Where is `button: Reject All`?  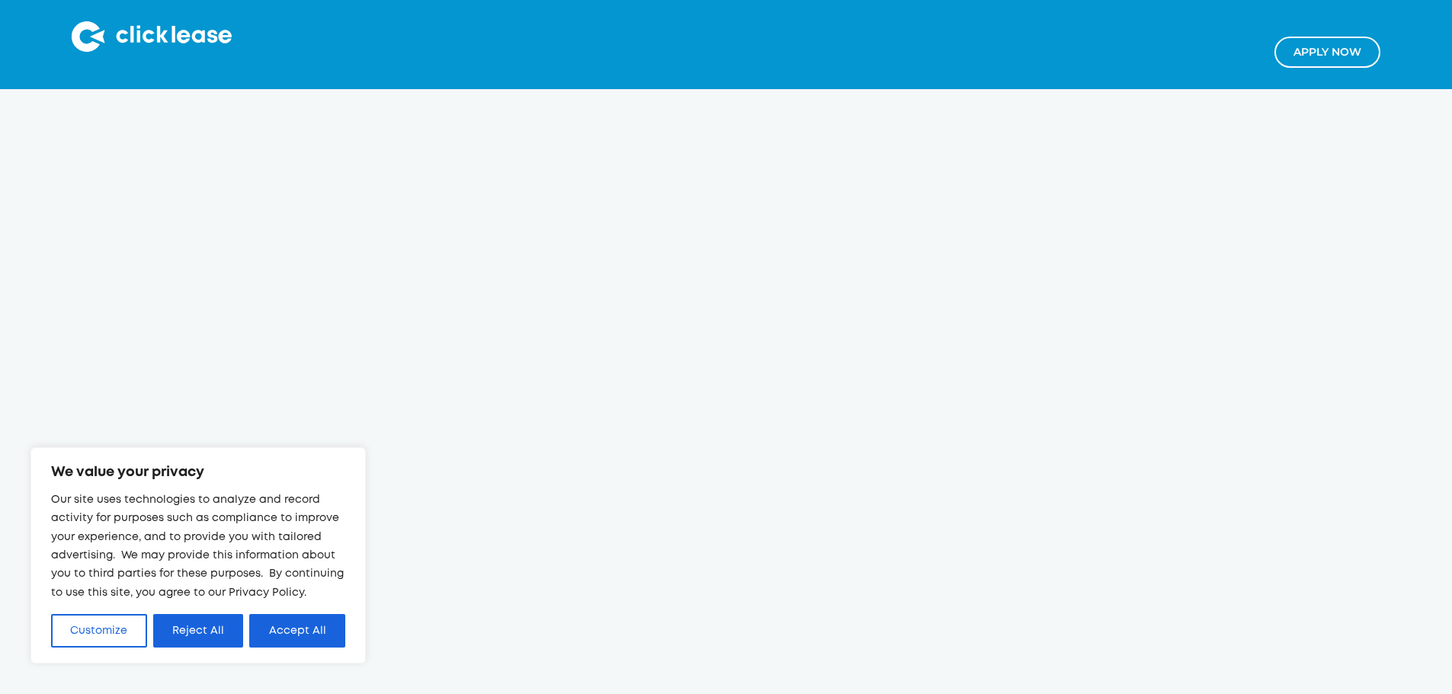 button: Reject All is located at coordinates (198, 631).